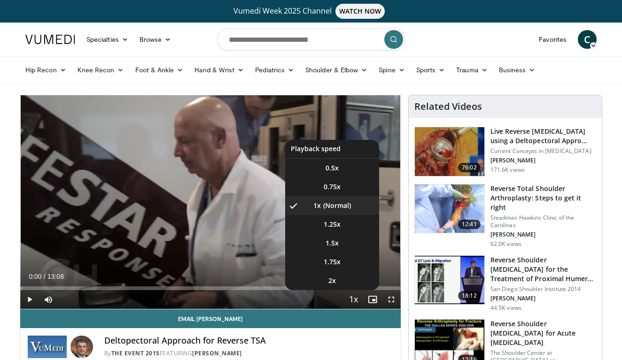 Image resolution: width=622 pixels, height=360 pixels. I want to click on span: 1.25x, so click(332, 225).